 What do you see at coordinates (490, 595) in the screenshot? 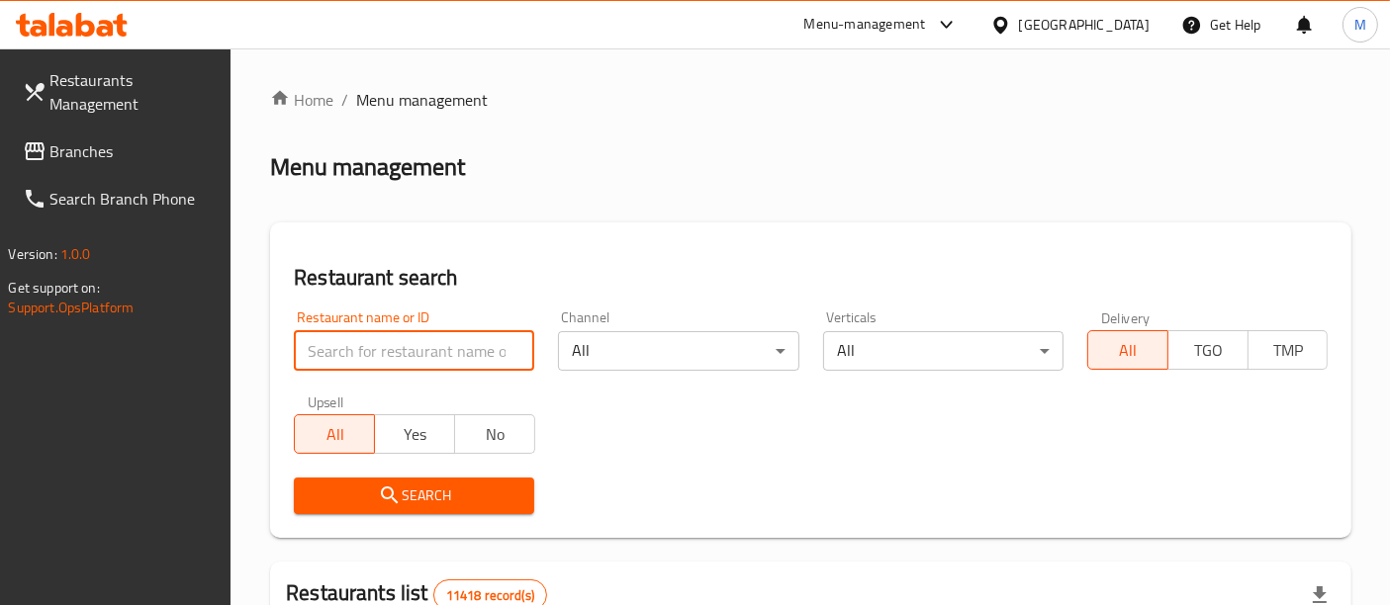
I see `span: 11418 record(s)` at bounding box center [490, 595].